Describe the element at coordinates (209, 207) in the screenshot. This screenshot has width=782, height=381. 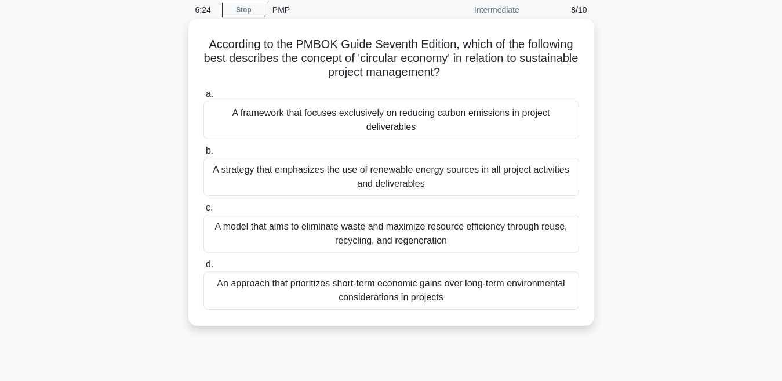
I see `span: c.` at that location.